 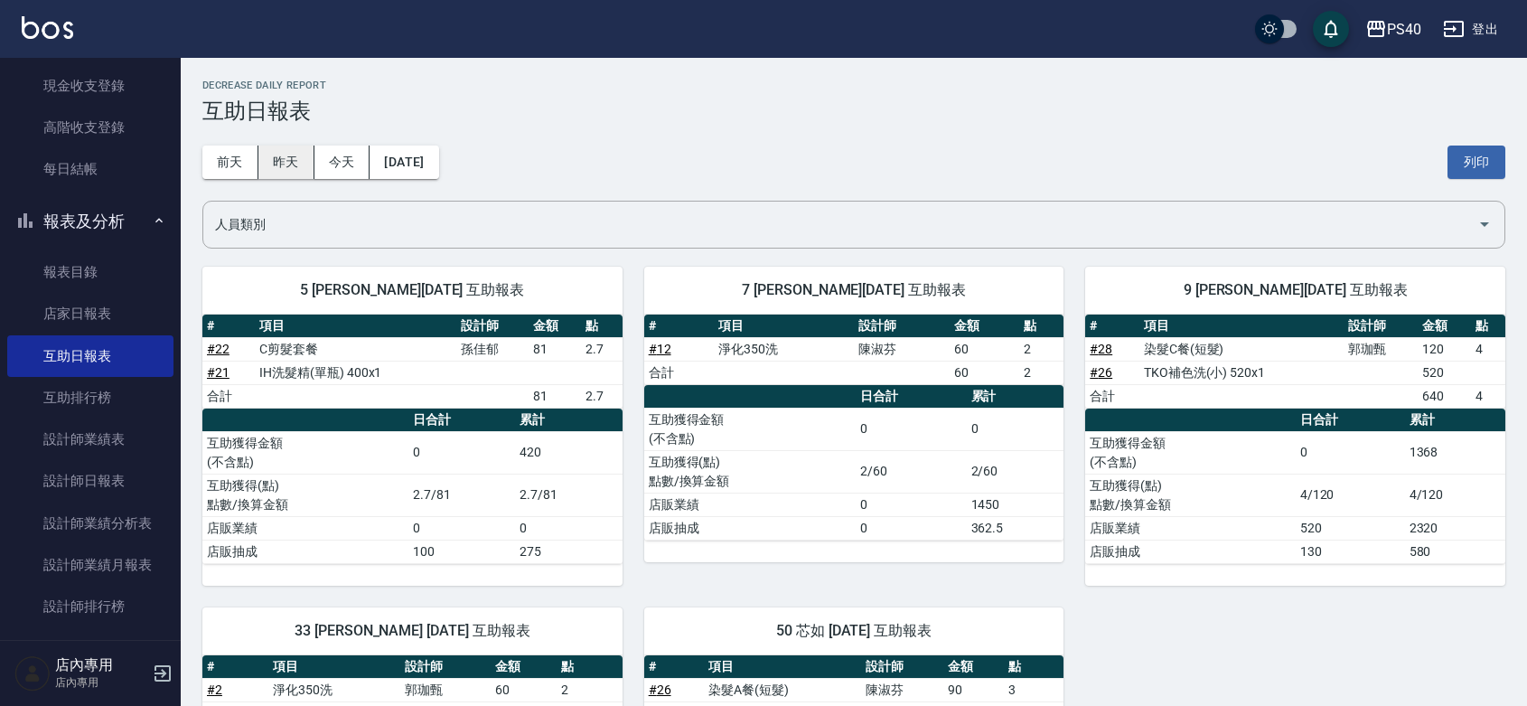 I want to click on a: 互助排行榜, so click(x=90, y=398).